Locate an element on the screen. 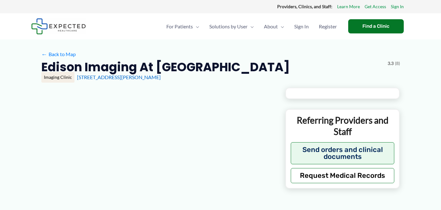 The width and height of the screenshot is (441, 210). a: Solutions by UserMenu Toggle is located at coordinates (232, 27).